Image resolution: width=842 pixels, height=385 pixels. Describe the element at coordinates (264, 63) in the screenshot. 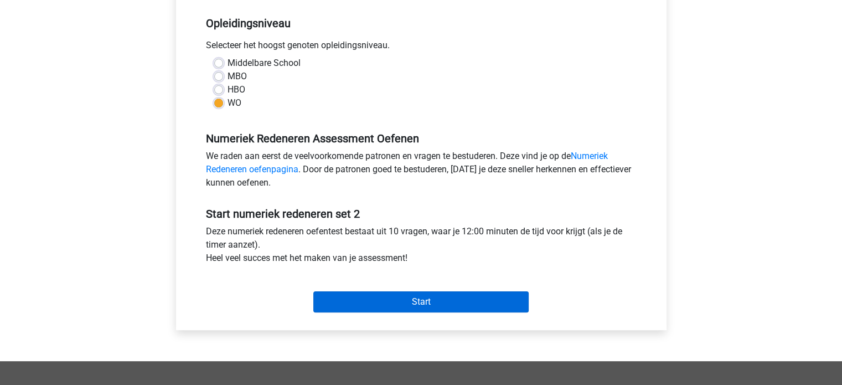

I see `label: Middelbare School` at that location.